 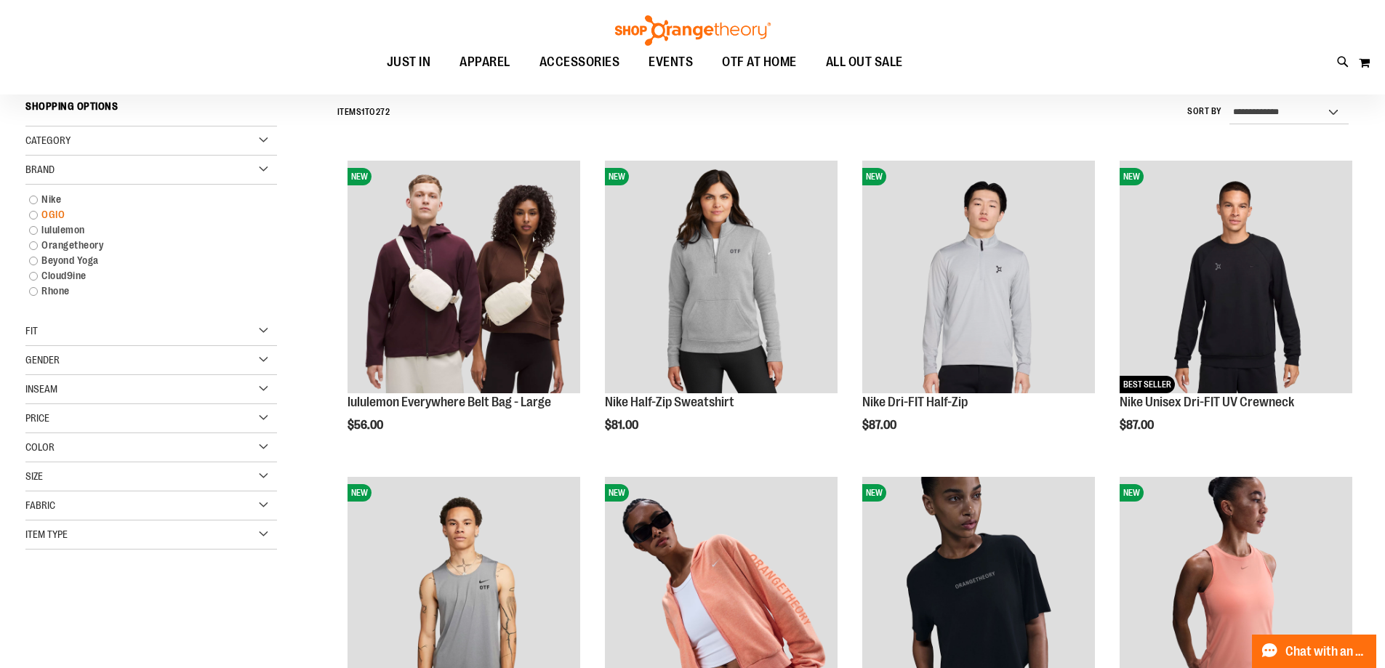 What do you see at coordinates (670, 62) in the screenshot?
I see `span: EVENTS` at bounding box center [670, 62].